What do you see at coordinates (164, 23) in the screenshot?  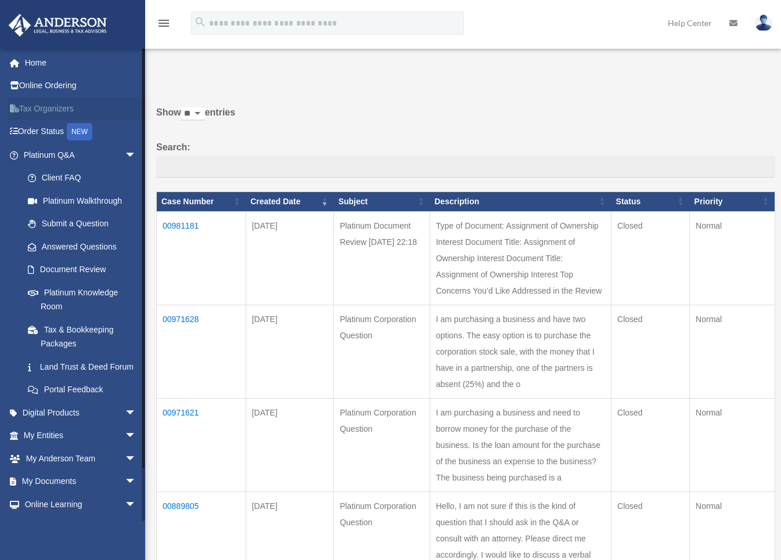 I see `i: menu` at bounding box center [164, 23].